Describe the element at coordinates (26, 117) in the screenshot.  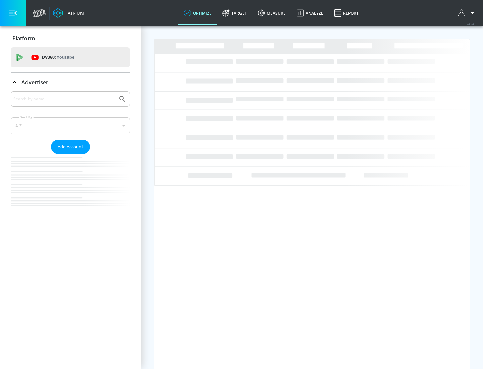
I see `label: Sort By` at that location.